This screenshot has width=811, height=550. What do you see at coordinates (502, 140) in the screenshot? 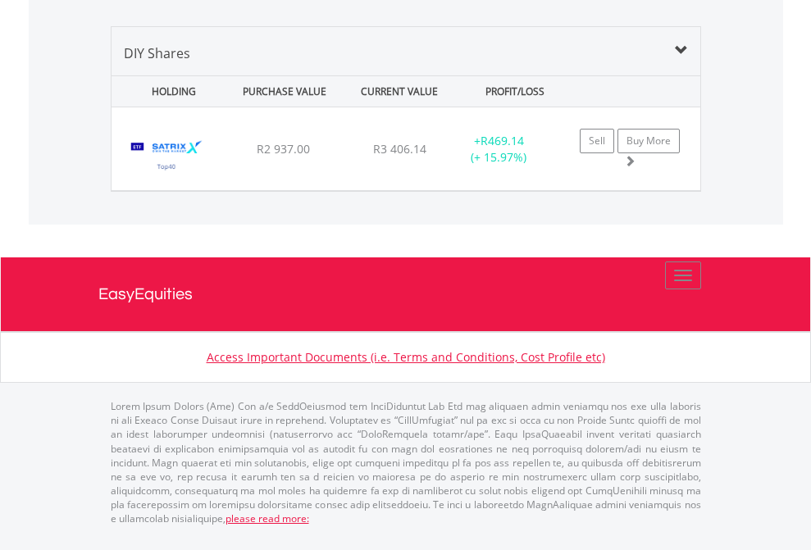
I see `span: R469.14` at bounding box center [502, 140].